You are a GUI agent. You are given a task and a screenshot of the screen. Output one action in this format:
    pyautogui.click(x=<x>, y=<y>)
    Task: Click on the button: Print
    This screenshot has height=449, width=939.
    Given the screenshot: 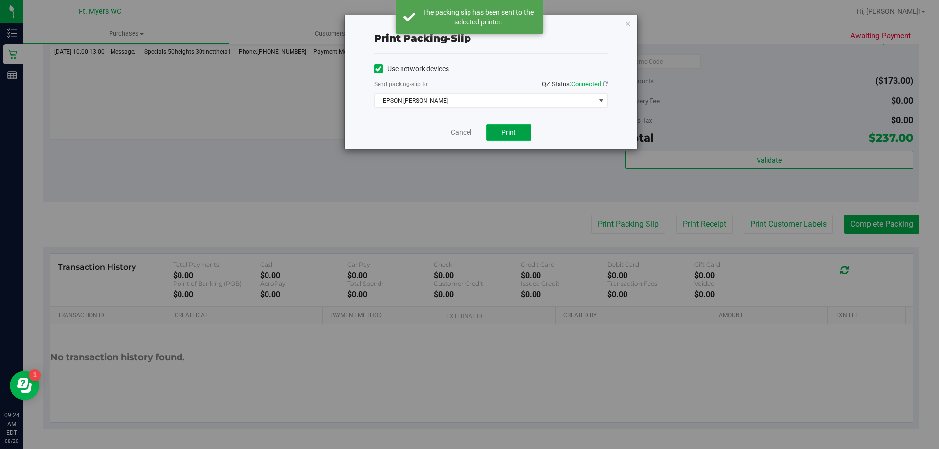 What is the action you would take?
    pyautogui.click(x=509, y=133)
    